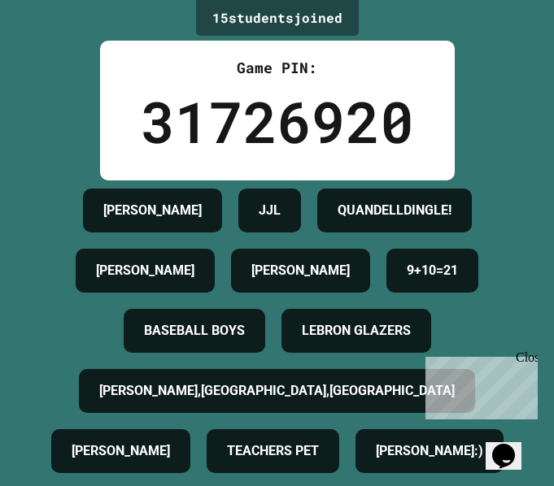  What do you see at coordinates (269, 211) in the screenshot?
I see `h4: JJL` at bounding box center [269, 211].